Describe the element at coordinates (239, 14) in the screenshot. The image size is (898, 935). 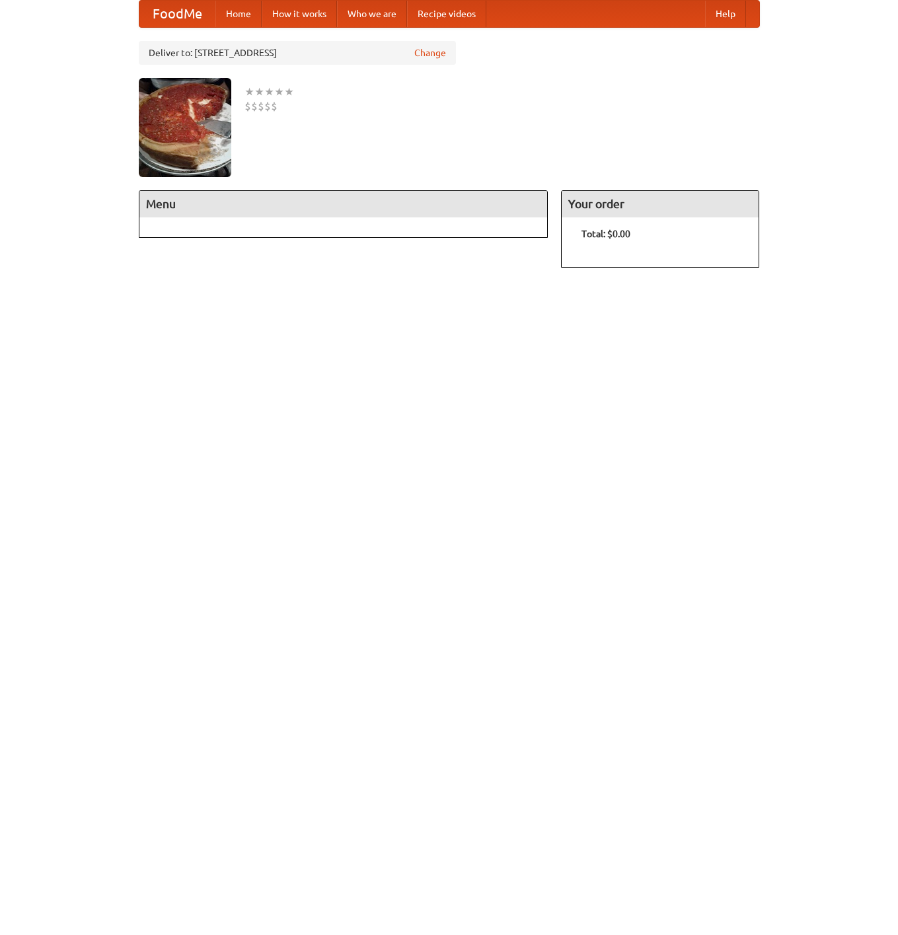
I see `a: Home` at that location.